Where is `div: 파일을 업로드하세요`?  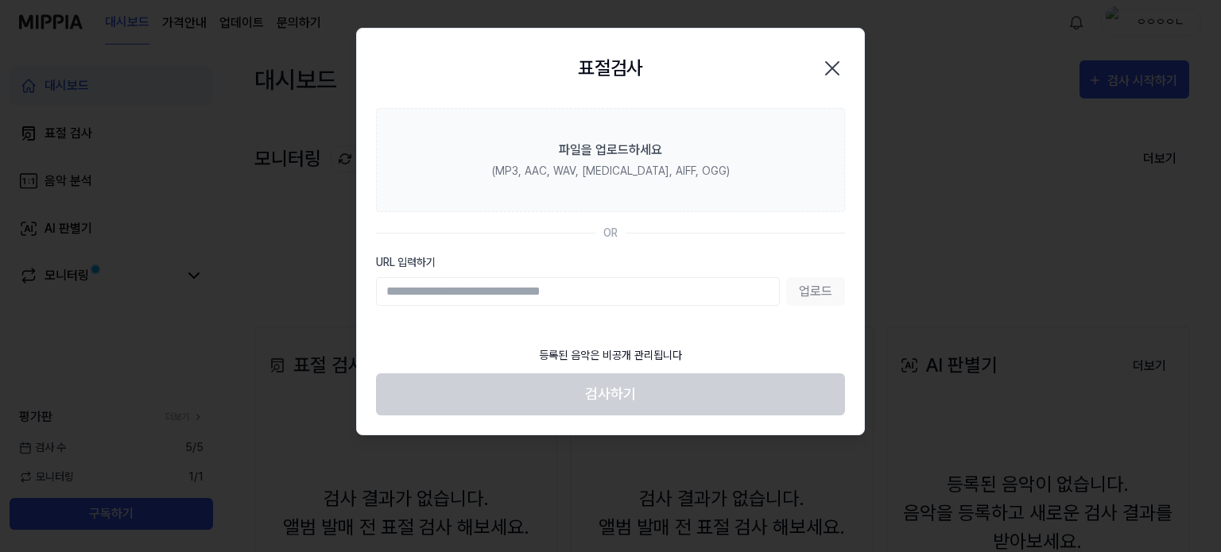 div: 파일을 업로드하세요 is located at coordinates (610, 150).